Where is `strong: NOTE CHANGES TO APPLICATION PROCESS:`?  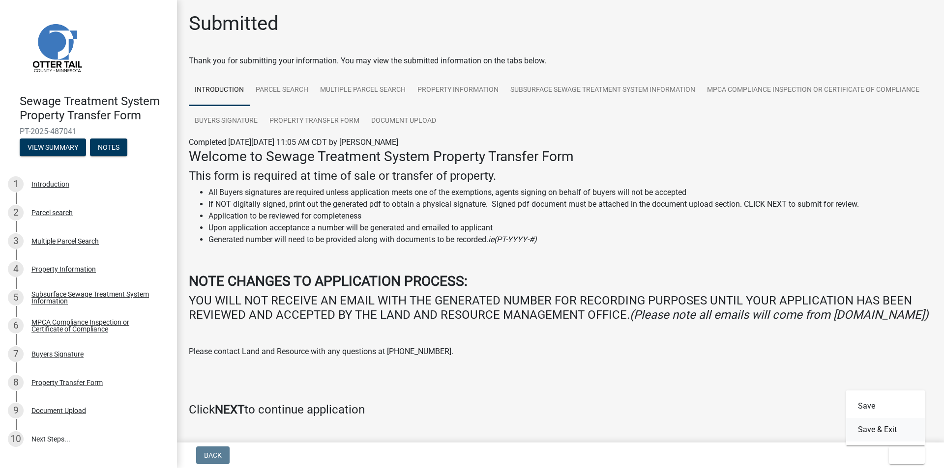 strong: NOTE CHANGES TO APPLICATION PROCESS: is located at coordinates (328, 281).